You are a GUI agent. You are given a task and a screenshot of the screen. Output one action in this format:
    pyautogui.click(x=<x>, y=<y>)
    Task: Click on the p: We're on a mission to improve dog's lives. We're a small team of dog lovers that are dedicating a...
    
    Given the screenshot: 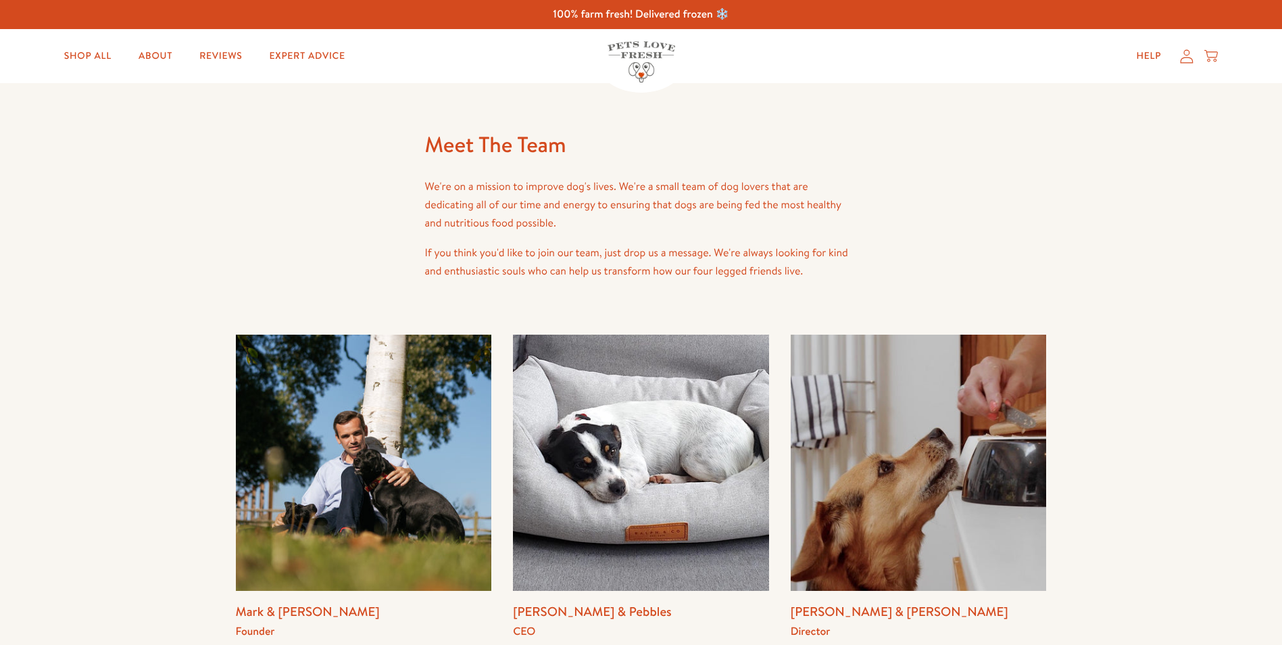 What is the action you would take?
    pyautogui.click(x=641, y=205)
    